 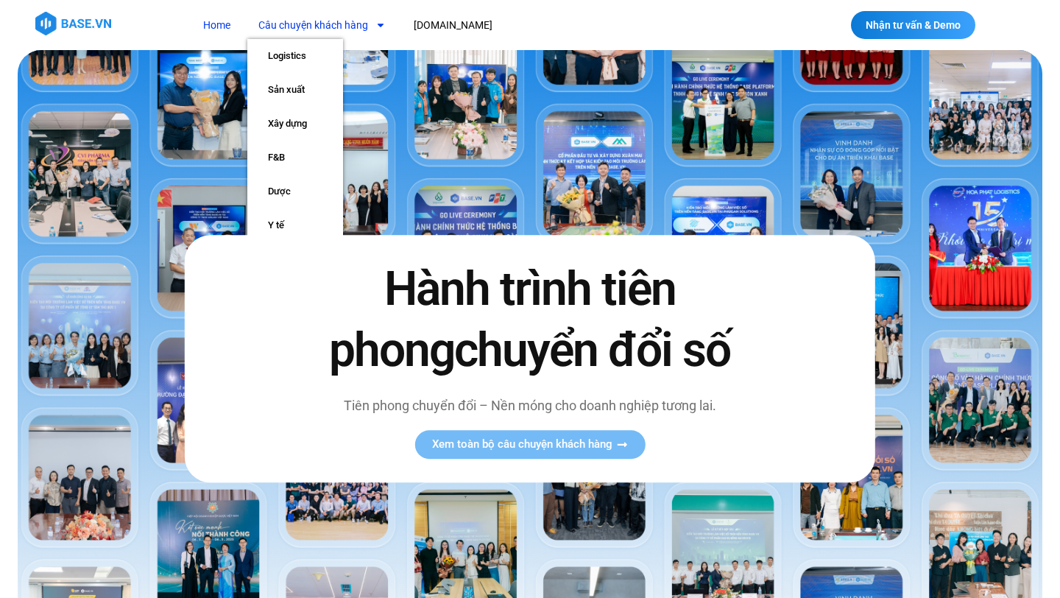 I want to click on a: Dược, so click(x=295, y=191).